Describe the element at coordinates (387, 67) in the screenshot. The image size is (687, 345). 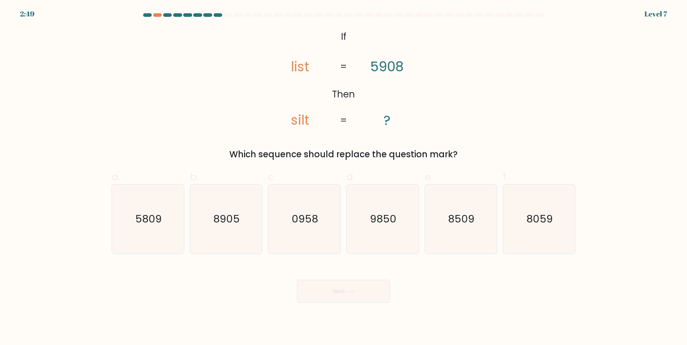
I see `tspan: 5908` at that location.